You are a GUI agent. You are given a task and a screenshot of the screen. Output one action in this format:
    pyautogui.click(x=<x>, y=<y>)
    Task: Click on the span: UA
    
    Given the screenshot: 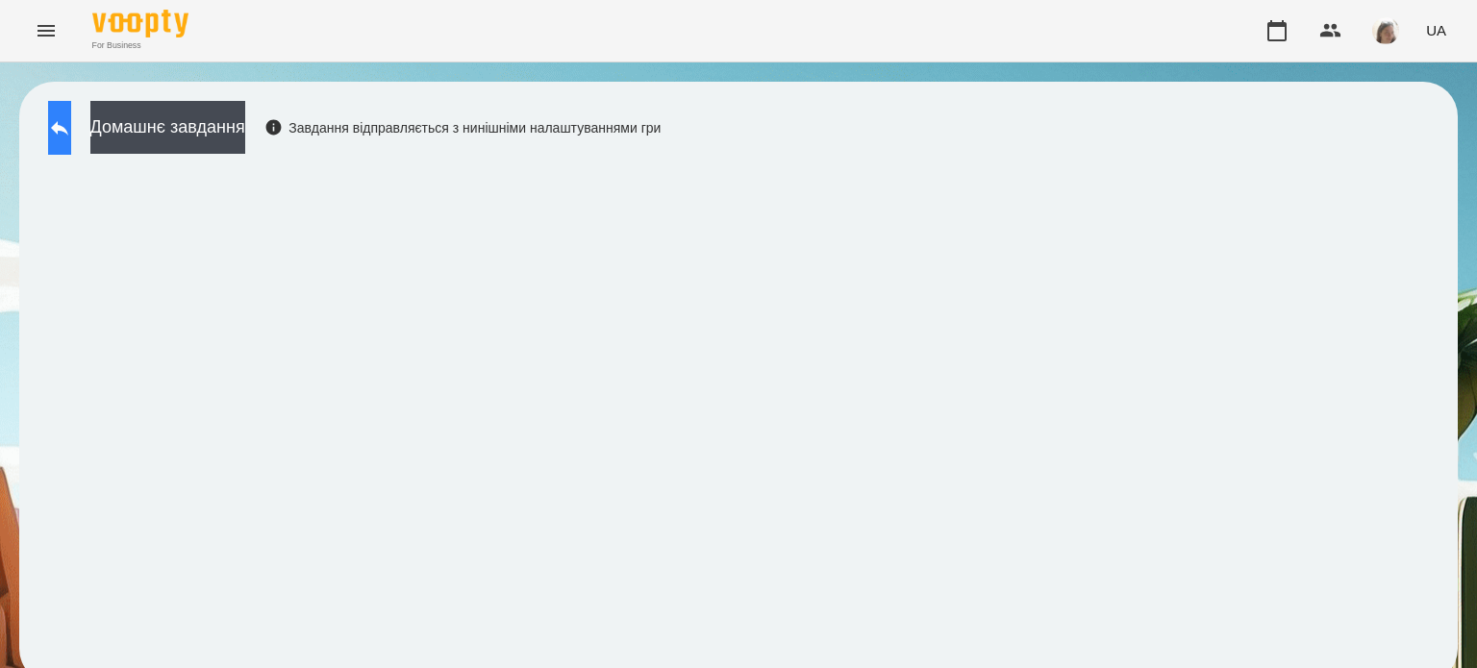 What is the action you would take?
    pyautogui.click(x=1436, y=30)
    